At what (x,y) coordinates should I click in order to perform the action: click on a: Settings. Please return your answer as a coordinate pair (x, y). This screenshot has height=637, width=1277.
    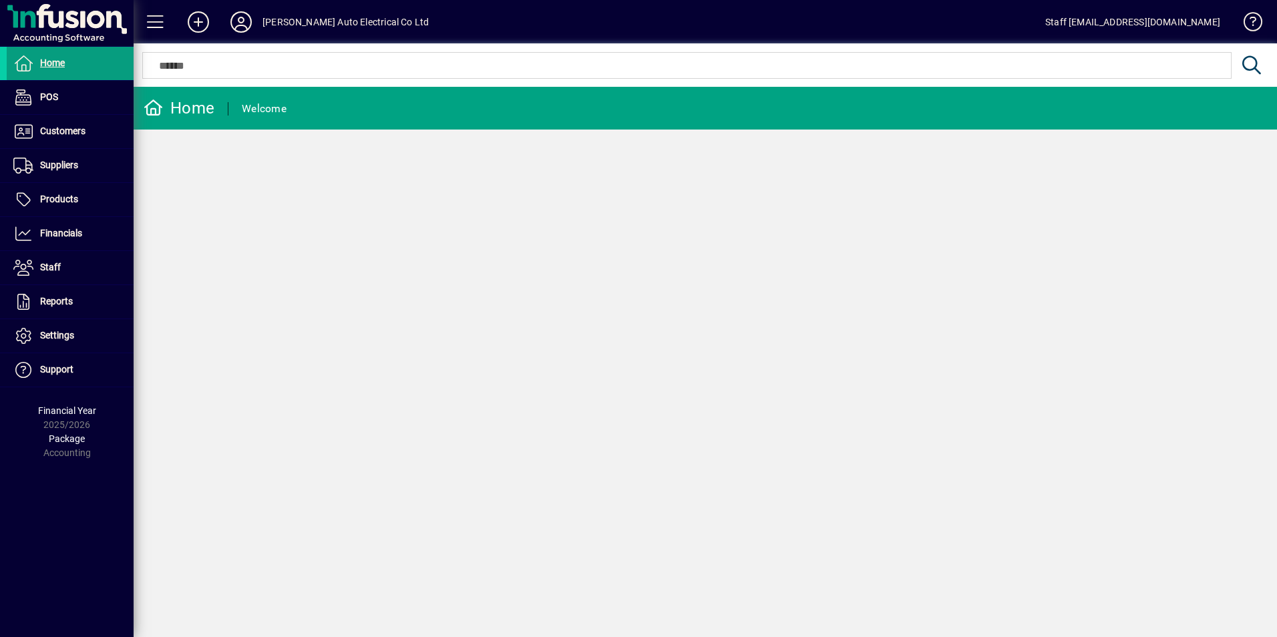
    Looking at the image, I should click on (70, 336).